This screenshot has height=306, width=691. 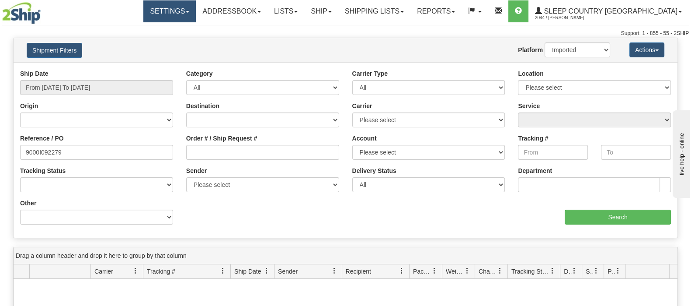 I want to click on input: From, so click(x=553, y=152).